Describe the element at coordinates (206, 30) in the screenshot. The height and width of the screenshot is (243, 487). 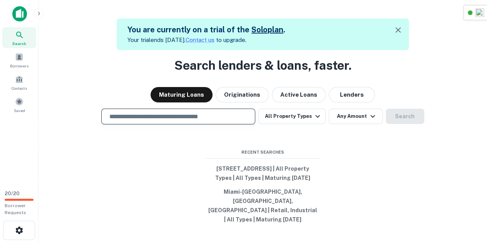
I see `h5: You are currently on a trial of the .` at that location.